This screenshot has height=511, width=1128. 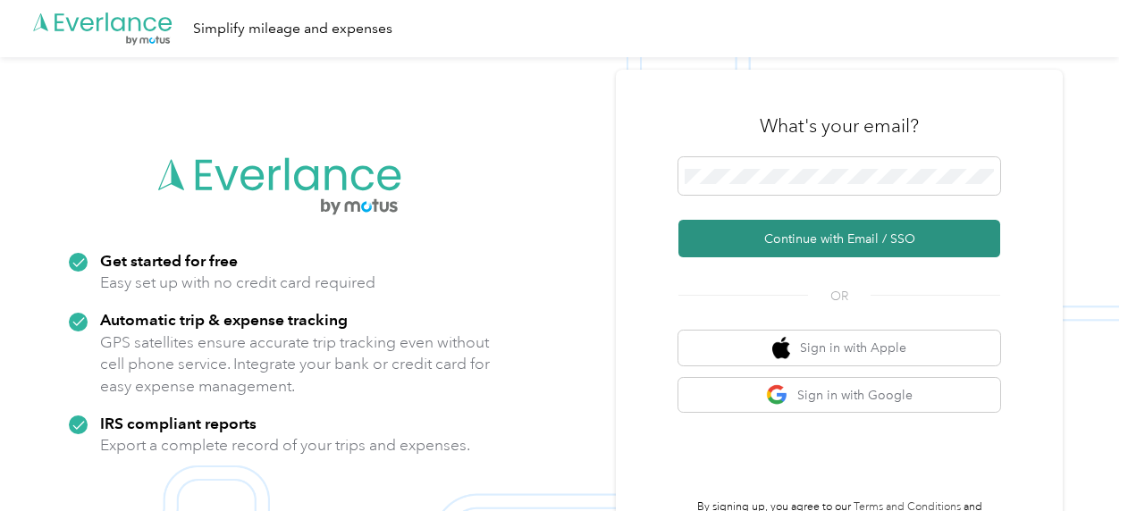 I want to click on div: Simplify mileage and expenses, so click(x=292, y=29).